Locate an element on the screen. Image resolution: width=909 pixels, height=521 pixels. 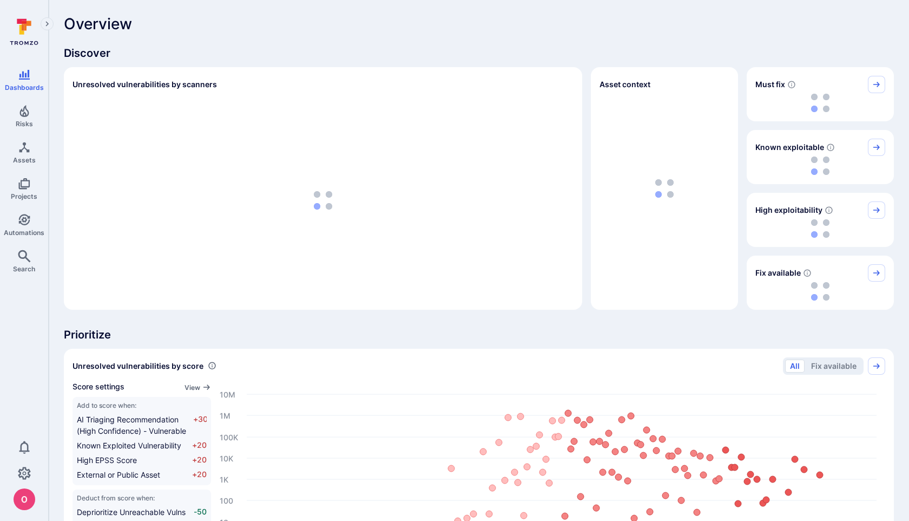
div: Number of vulnerabilities in status 'Open' 'Triaged' and 'In process' grouped by score is located at coordinates (212, 365).